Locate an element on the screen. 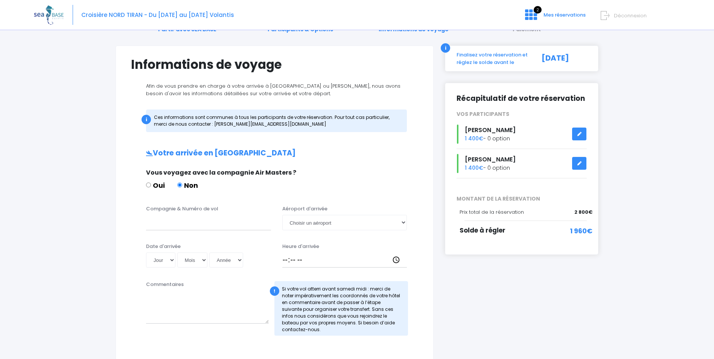 This screenshot has width=714, height=359. label: Heure d'arrivée is located at coordinates (301, 247).